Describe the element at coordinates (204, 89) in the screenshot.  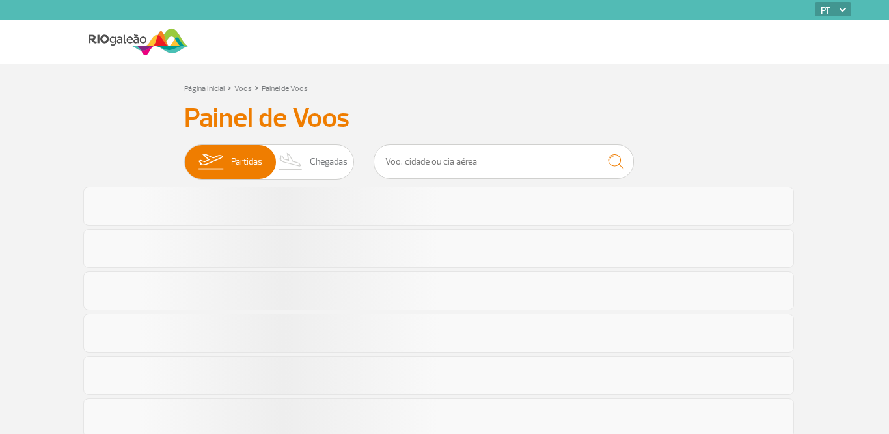
I see `a: Página Inicial` at that location.